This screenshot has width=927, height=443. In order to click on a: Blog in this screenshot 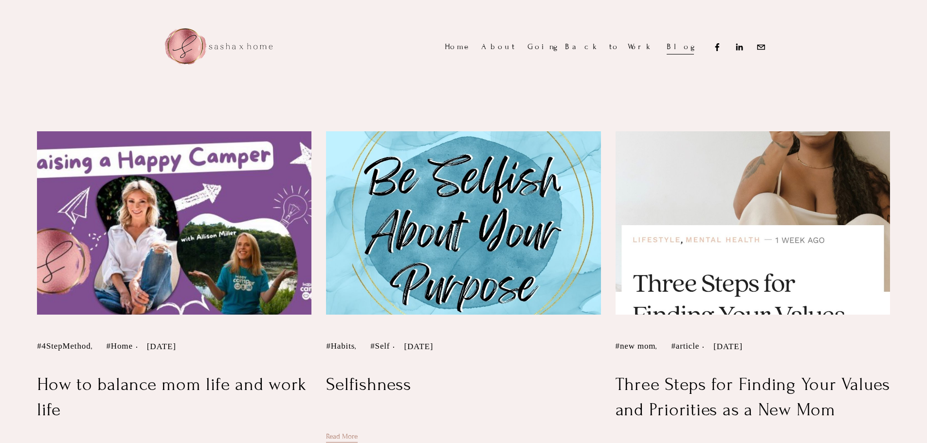, I will do `click(680, 47)`.